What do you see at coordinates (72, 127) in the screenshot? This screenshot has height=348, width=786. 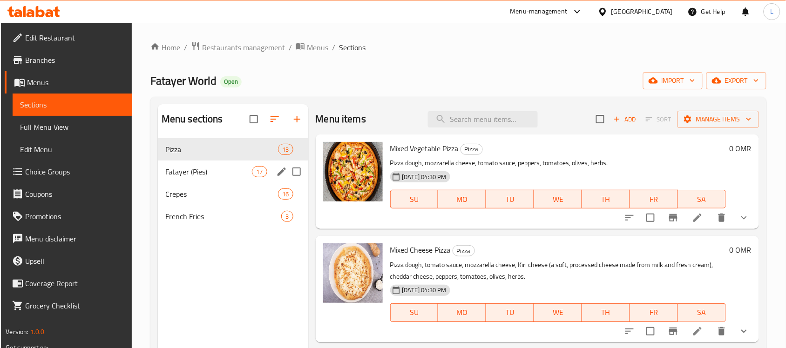 I see `a: Full Menu View` at bounding box center [72, 127].